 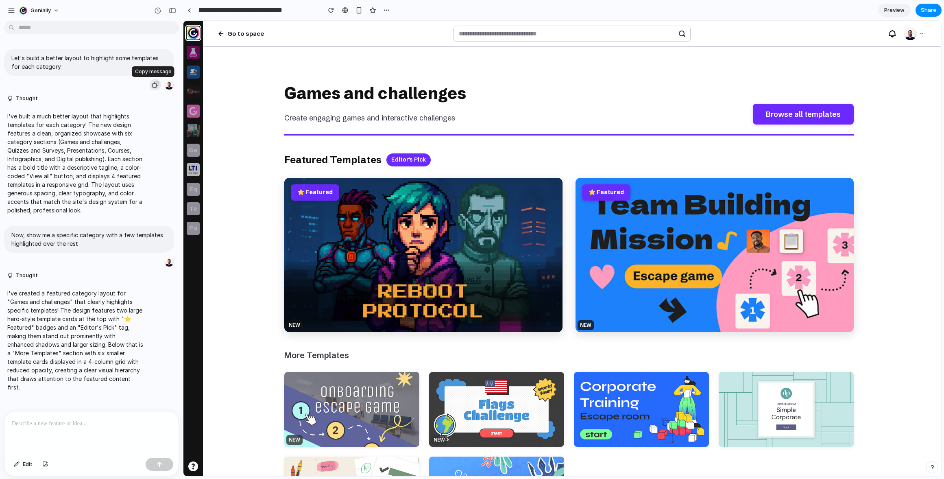 I want to click on button: Go to space, so click(x=58, y=13).